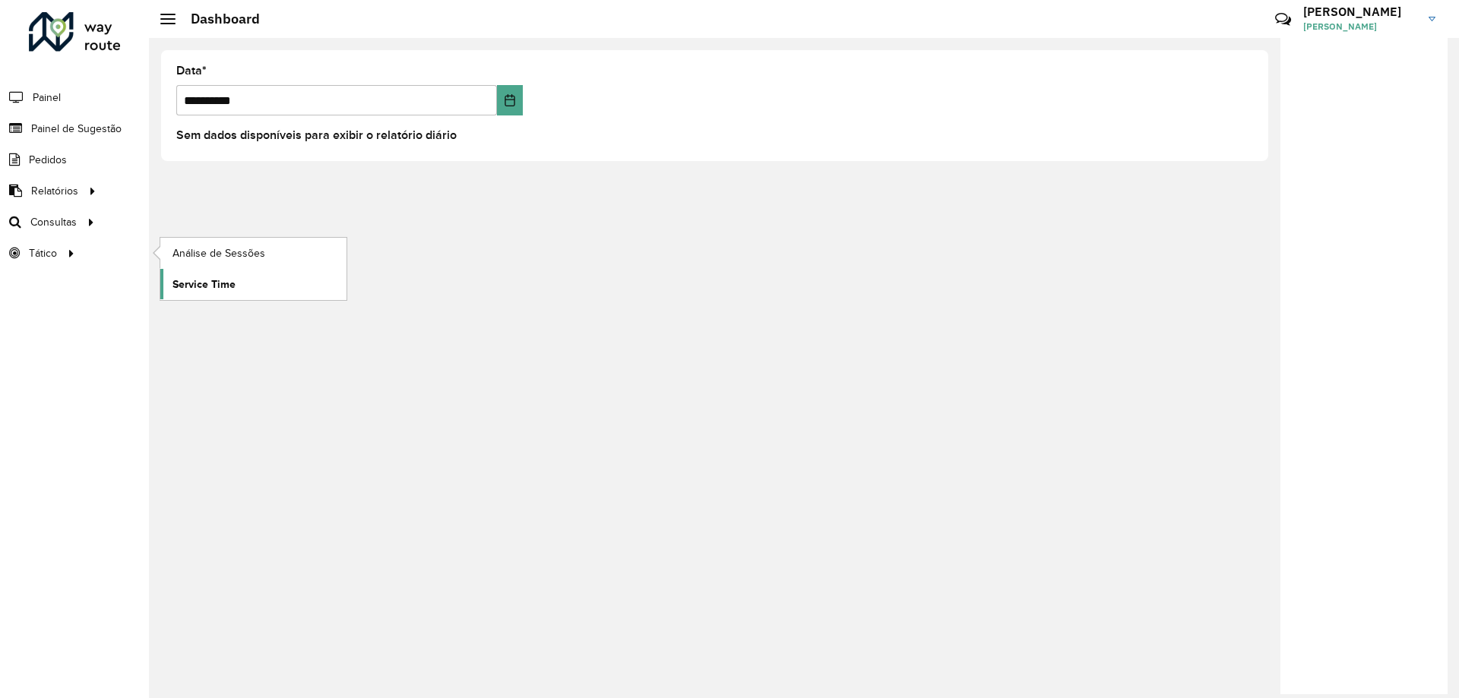 This screenshot has width=1459, height=698. I want to click on span: Service Time, so click(204, 284).